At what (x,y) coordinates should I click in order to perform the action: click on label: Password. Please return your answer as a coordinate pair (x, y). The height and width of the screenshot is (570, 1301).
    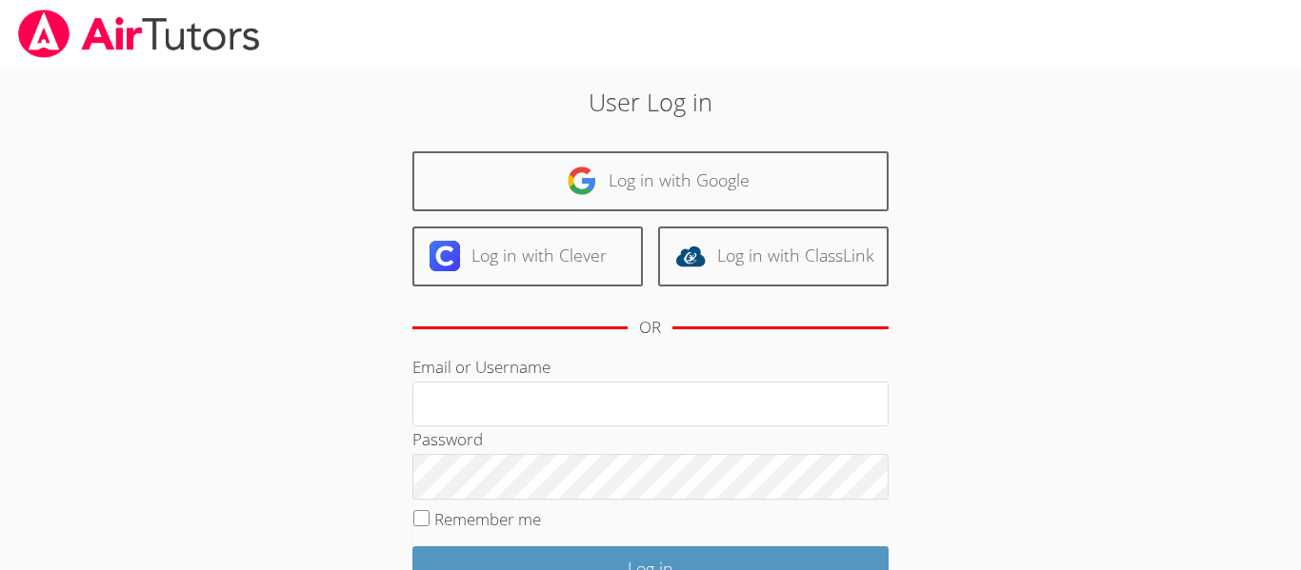
    Looking at the image, I should click on (448, 439).